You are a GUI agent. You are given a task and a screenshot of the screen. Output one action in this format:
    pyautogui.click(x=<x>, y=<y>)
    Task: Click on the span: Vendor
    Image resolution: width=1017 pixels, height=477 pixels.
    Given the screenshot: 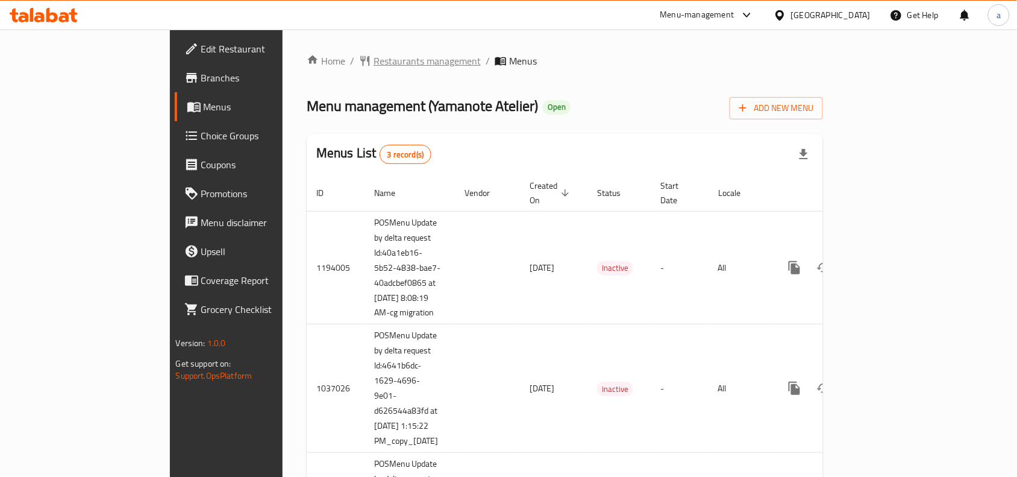 What is the action you would take?
    pyautogui.click(x=485, y=193)
    